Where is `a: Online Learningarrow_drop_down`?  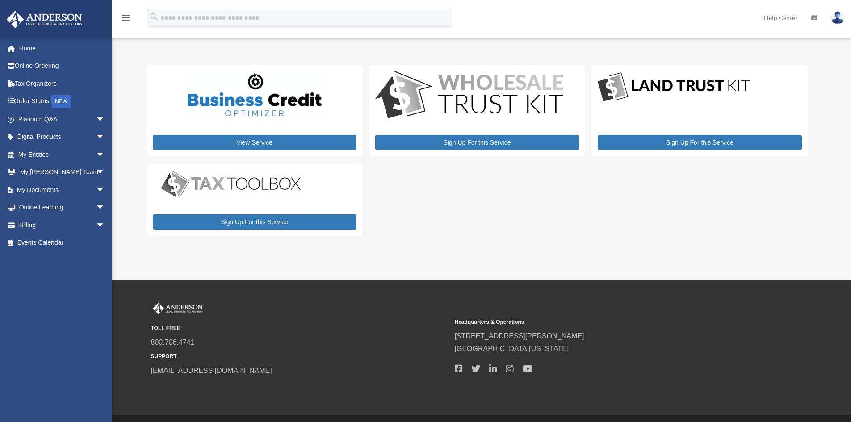
a: Online Learningarrow_drop_down is located at coordinates (62, 208).